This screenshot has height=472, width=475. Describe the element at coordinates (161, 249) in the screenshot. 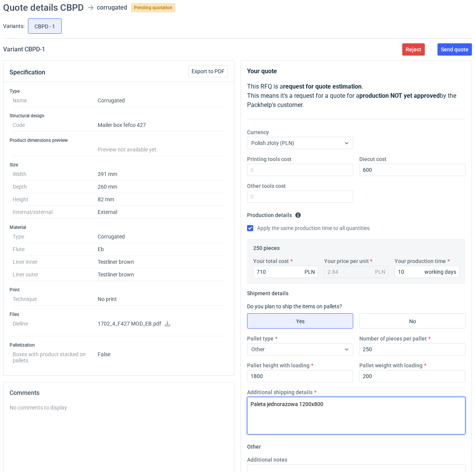

I see `dd: Eb` at that location.